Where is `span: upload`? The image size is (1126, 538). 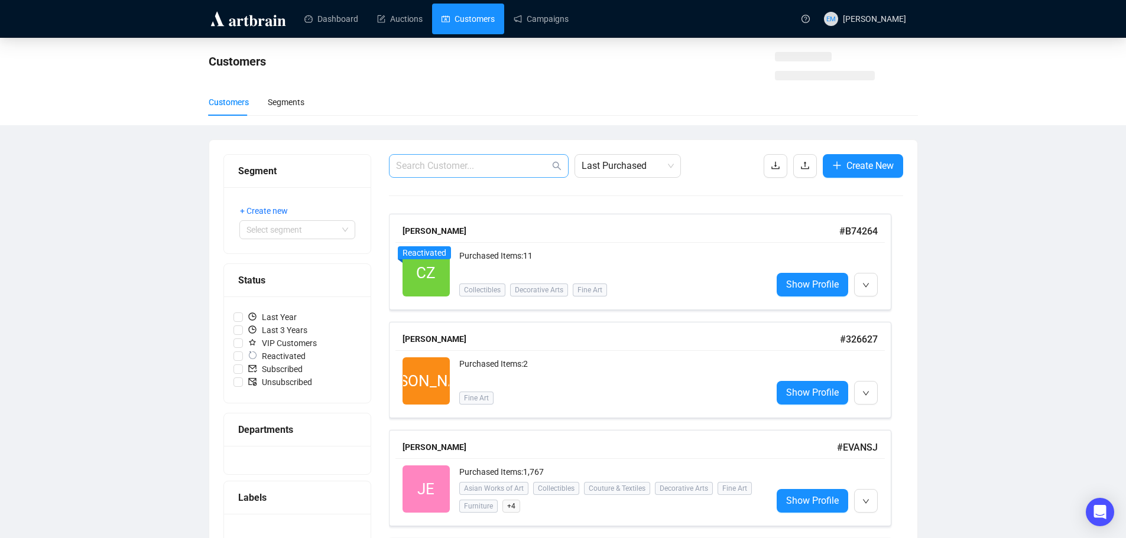
span: upload is located at coordinates (805, 165).